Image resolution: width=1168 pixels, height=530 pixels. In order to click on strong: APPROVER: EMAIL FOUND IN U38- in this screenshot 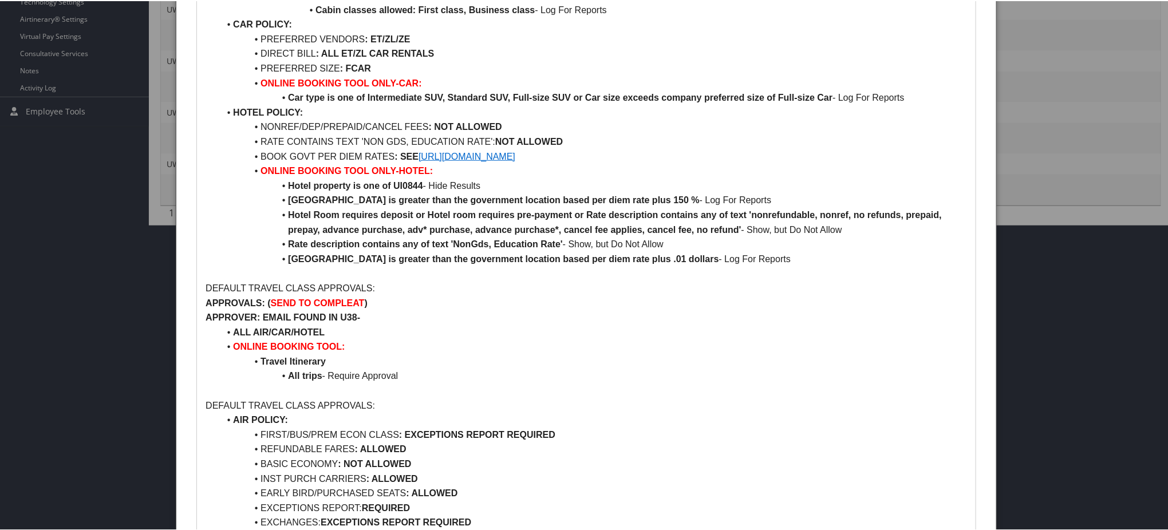, I will do `click(283, 316)`.